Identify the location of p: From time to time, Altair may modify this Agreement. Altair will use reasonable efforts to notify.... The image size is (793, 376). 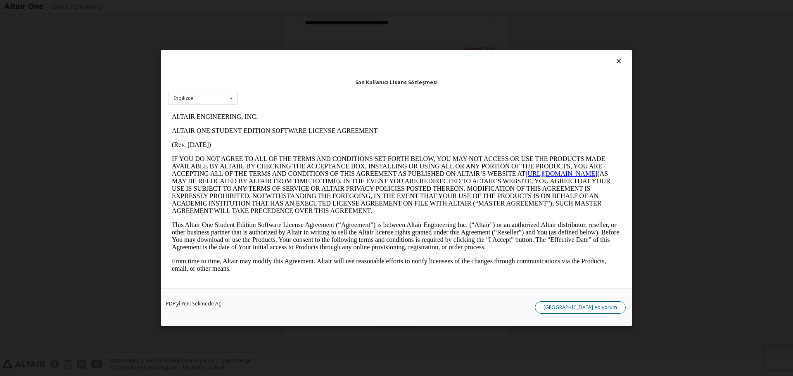
(228, 155).